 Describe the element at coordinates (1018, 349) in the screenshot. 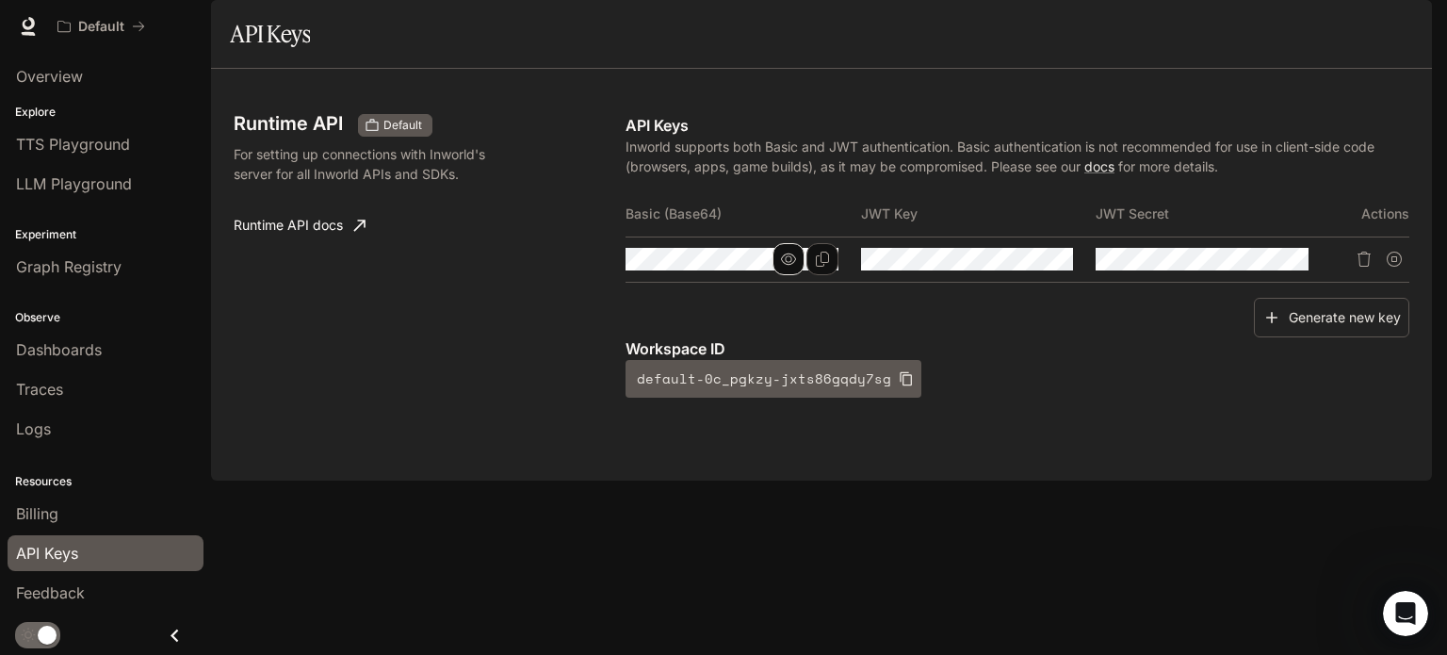

I see `p: Workspace ID` at that location.